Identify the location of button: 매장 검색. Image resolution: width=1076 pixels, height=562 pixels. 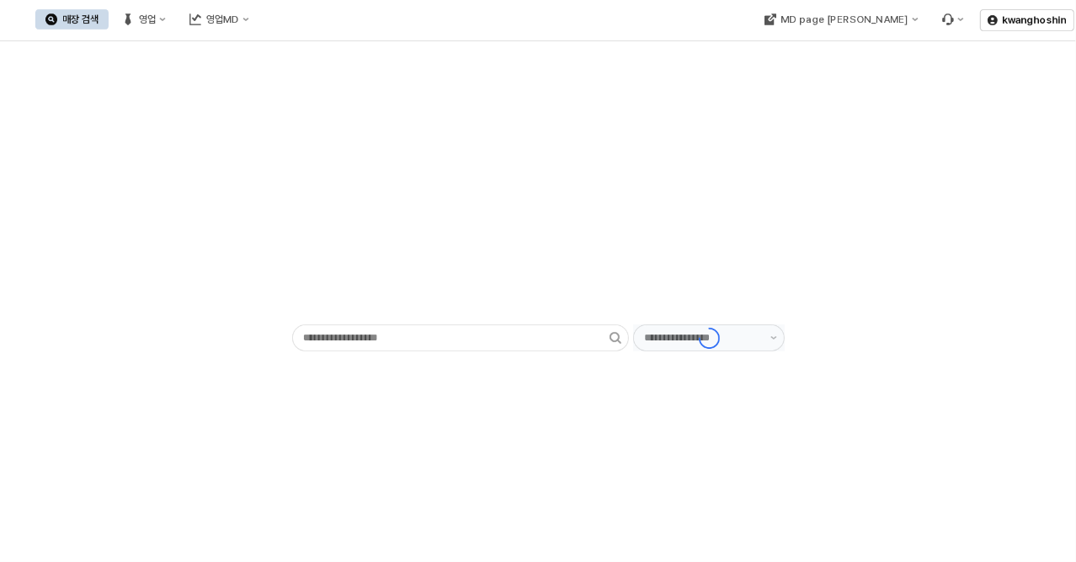
(72, 19).